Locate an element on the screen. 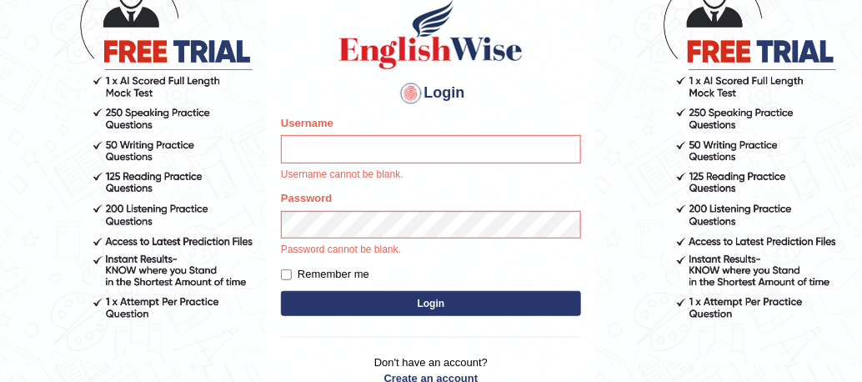  p: Username cannot be blank. is located at coordinates (431, 175).